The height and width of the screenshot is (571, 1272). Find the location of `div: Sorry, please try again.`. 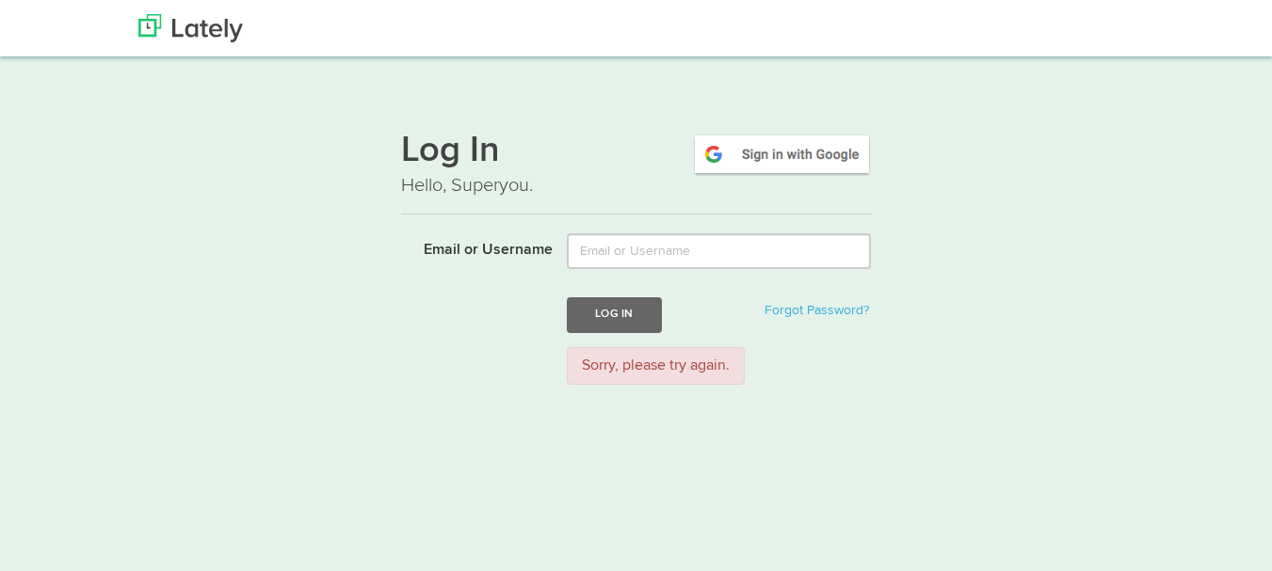

div: Sorry, please try again. is located at coordinates (655, 366).